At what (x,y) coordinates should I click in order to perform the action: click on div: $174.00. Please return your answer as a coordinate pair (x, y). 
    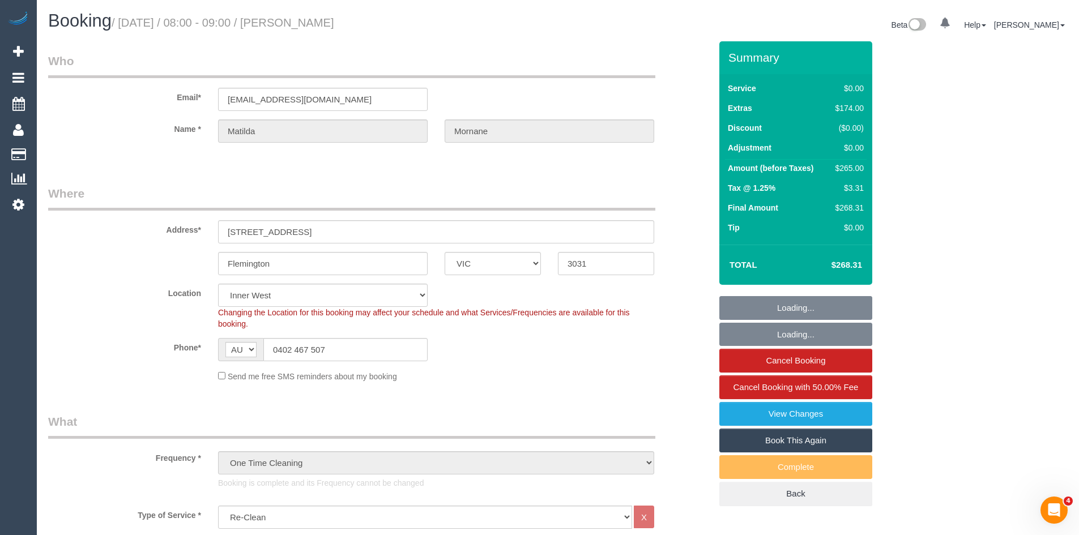
    Looking at the image, I should click on (848, 108).